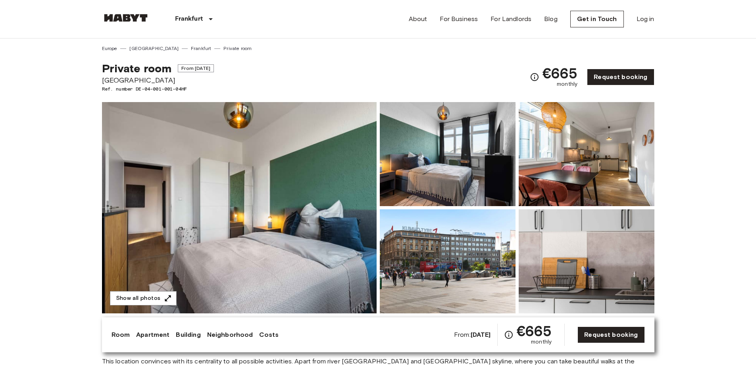 The width and height of the screenshot is (756, 365). I want to click on p: Frankfurt, so click(189, 19).